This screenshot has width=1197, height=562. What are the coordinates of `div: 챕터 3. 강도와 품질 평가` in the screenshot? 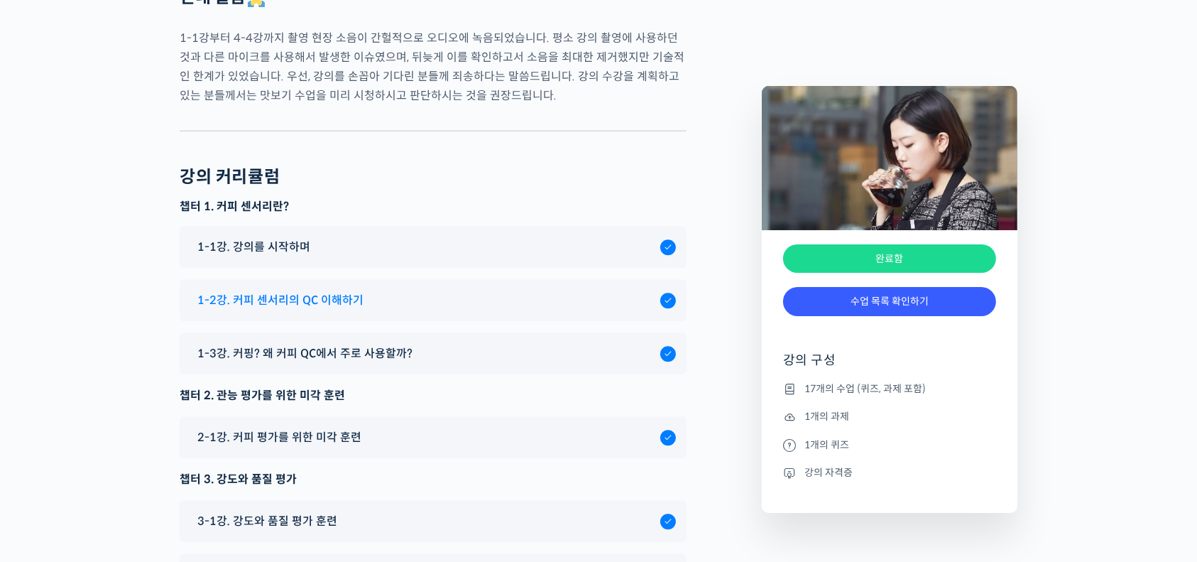 It's located at (433, 479).